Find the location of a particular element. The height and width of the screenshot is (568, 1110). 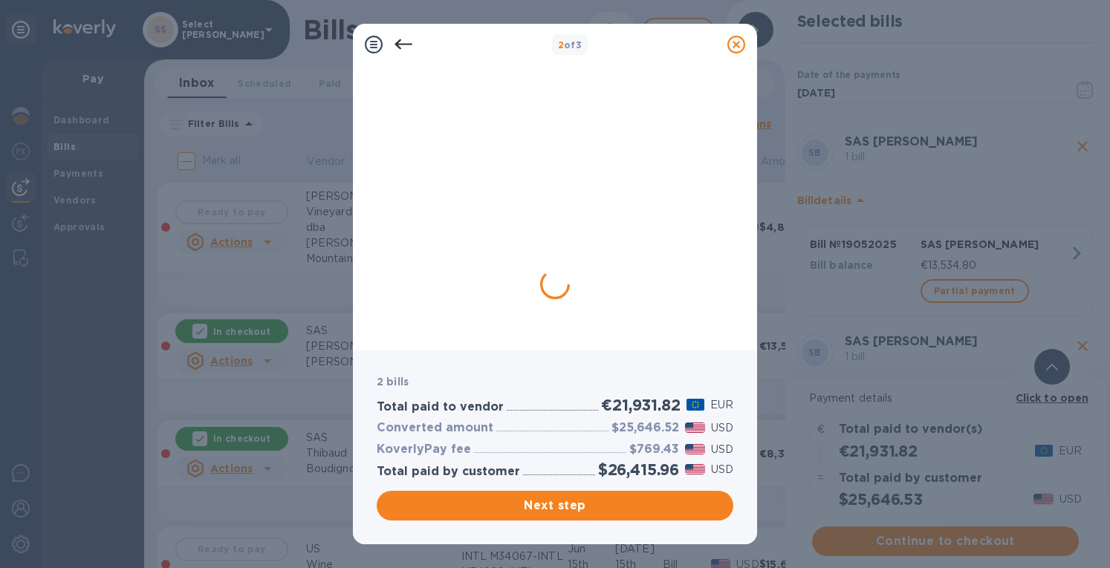

h2: $26,415.96 is located at coordinates (638, 470).